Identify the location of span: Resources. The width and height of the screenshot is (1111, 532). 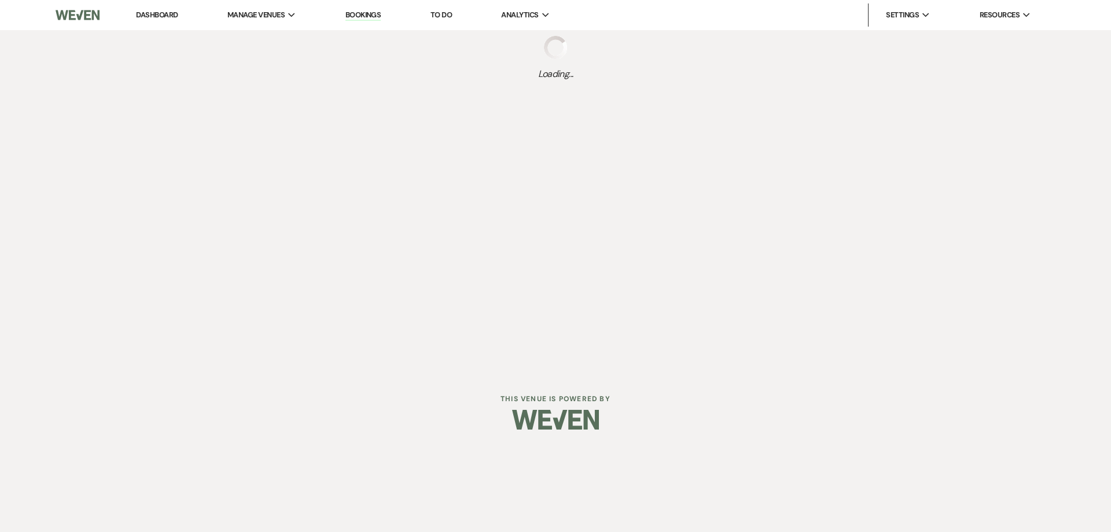
(1000, 15).